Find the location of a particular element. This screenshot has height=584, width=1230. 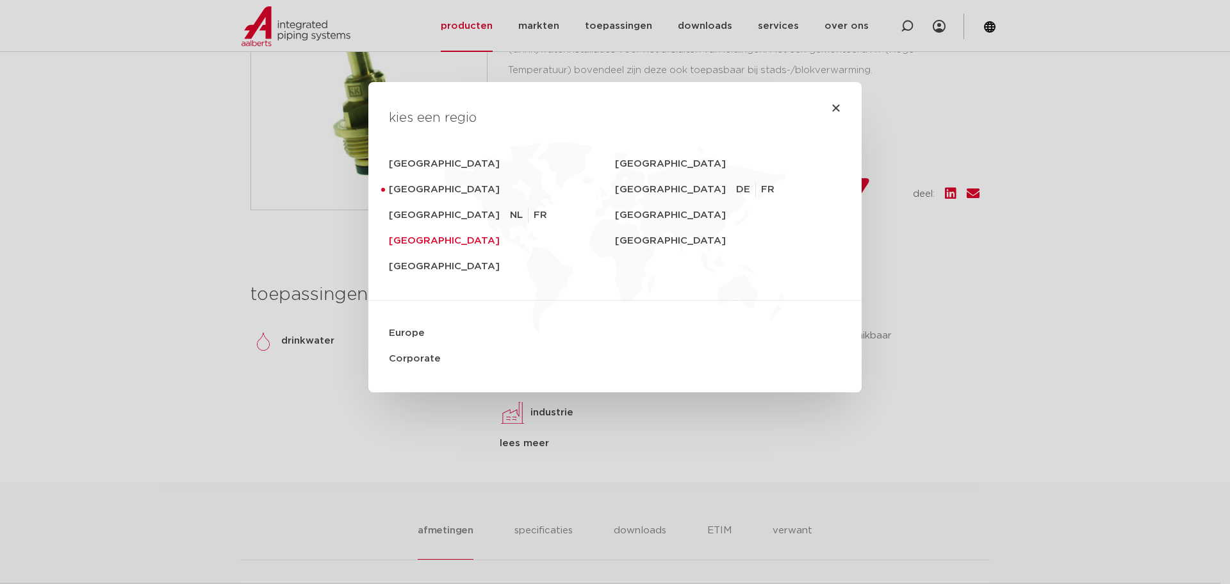

a: Close is located at coordinates (836, 108).